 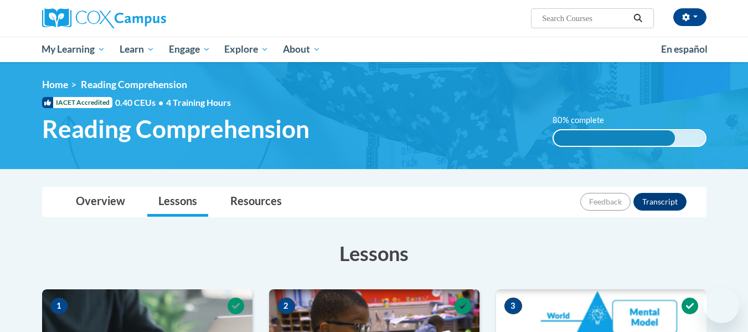 I want to click on span: IACET Accredited, so click(x=77, y=102).